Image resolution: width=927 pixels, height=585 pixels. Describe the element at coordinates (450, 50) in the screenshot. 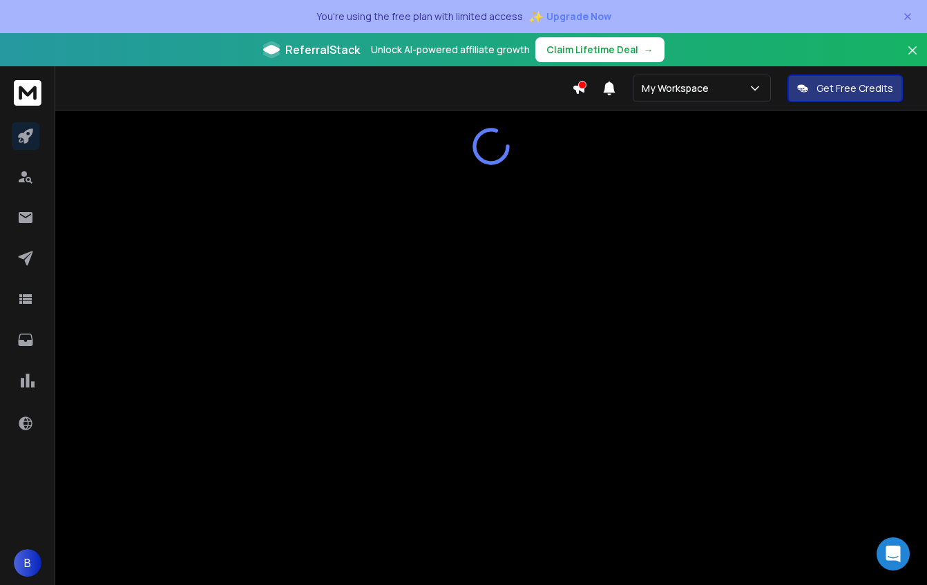

I see `p: Unlock AI-powered affiliate growth` at that location.